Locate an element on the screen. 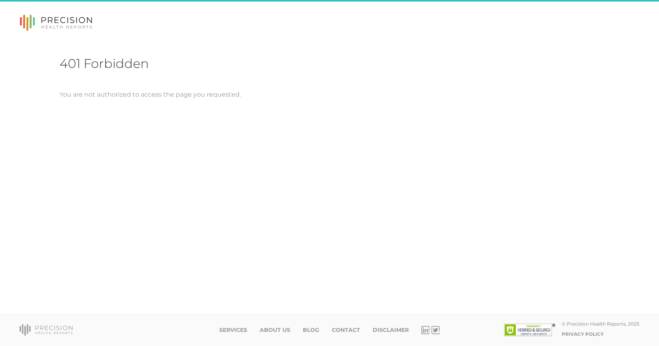 This screenshot has height=346, width=659. h1: 401 Forbidden is located at coordinates (104, 63).